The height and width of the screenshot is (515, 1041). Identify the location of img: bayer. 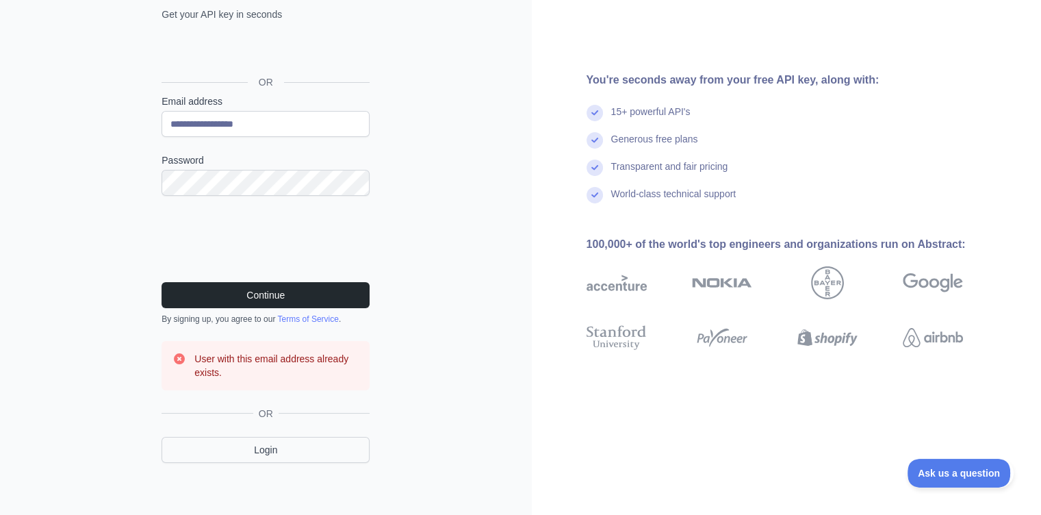
(828, 283).